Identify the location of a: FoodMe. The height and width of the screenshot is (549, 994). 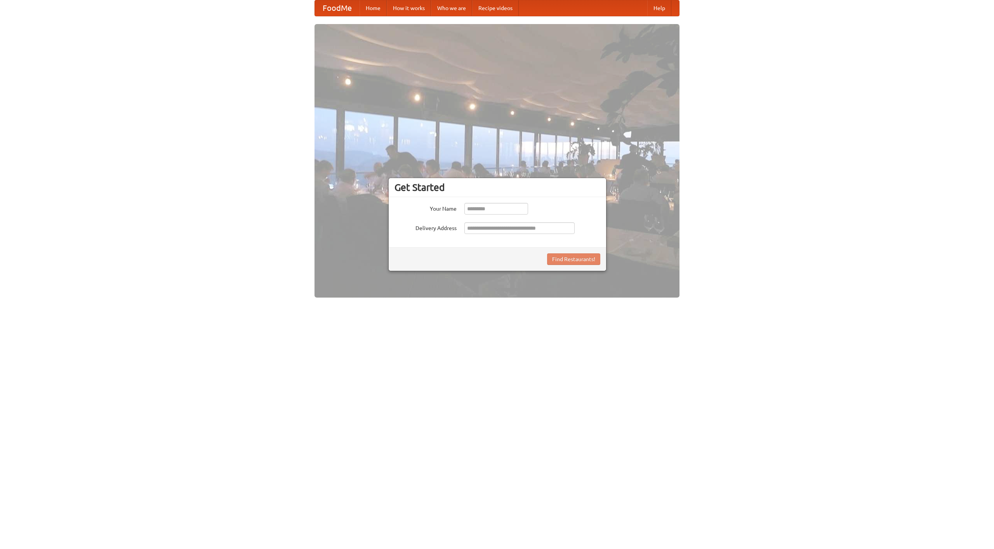
(337, 8).